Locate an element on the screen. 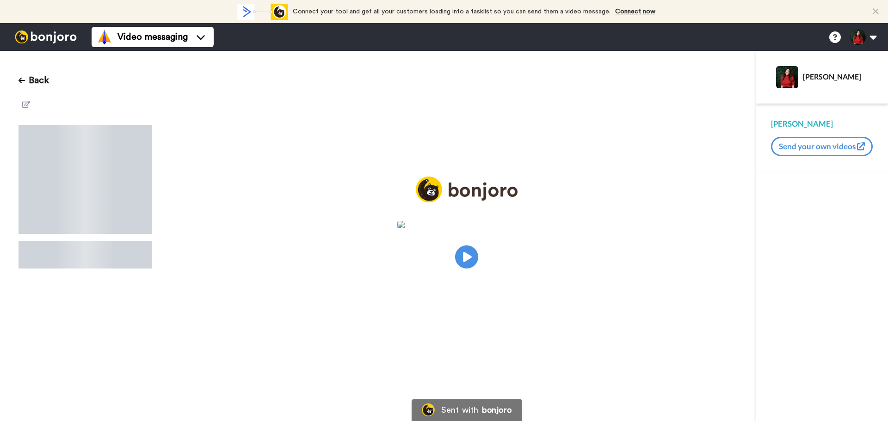  div: bonjoro is located at coordinates (497, 410).